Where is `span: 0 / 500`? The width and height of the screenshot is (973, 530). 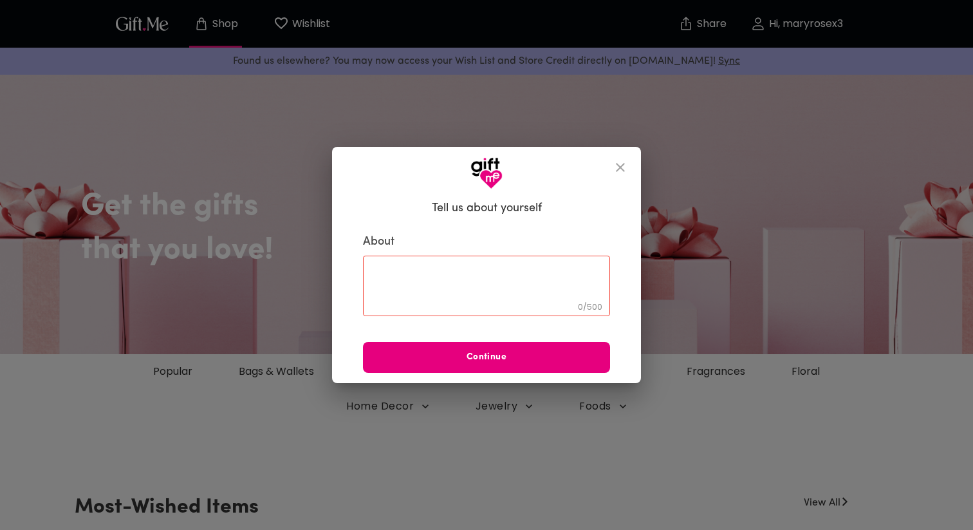 span: 0 / 500 is located at coordinates (590, 306).